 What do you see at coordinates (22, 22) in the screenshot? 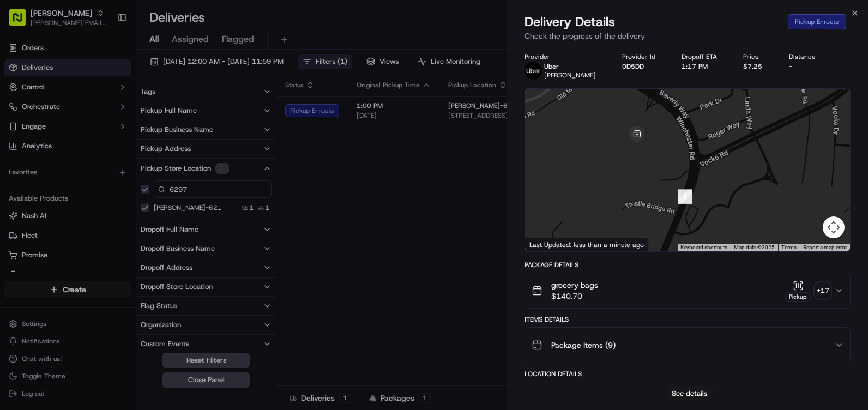
I see `img: Nash` at bounding box center [22, 22].